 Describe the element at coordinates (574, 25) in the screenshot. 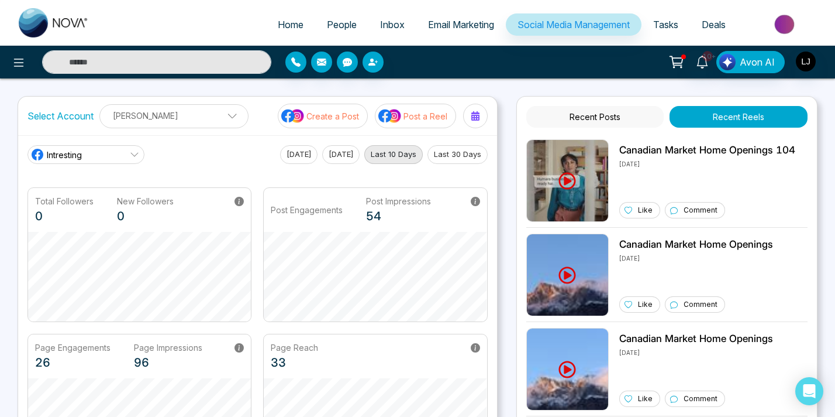

I see `a: Social Media Management` at that location.